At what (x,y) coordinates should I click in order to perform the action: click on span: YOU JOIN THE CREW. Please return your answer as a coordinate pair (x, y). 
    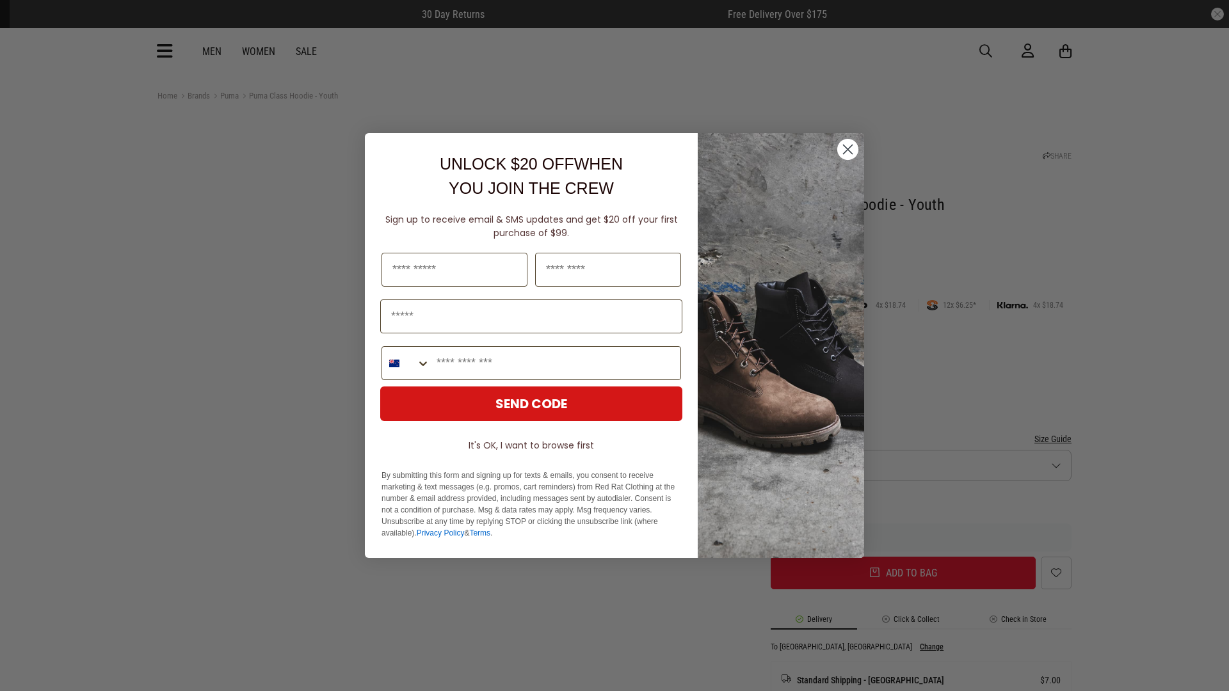
    Looking at the image, I should click on (531, 188).